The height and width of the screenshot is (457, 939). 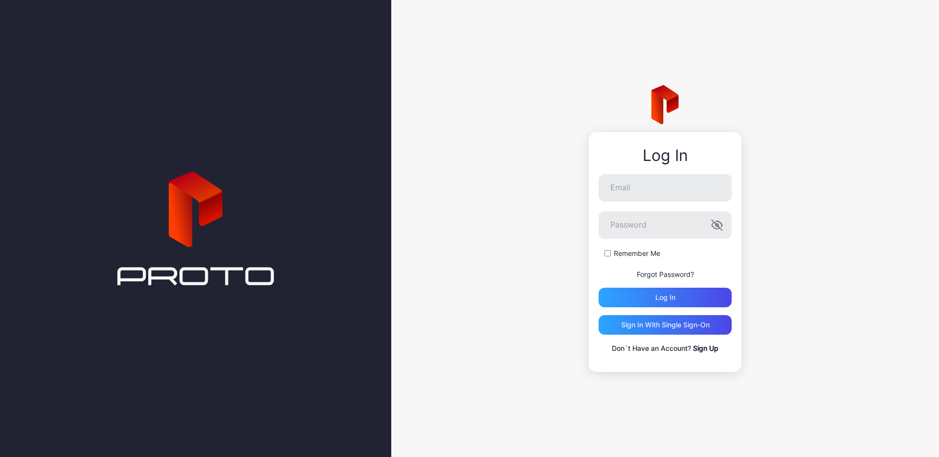 What do you see at coordinates (665, 156) in the screenshot?
I see `div: Log In` at bounding box center [665, 156].